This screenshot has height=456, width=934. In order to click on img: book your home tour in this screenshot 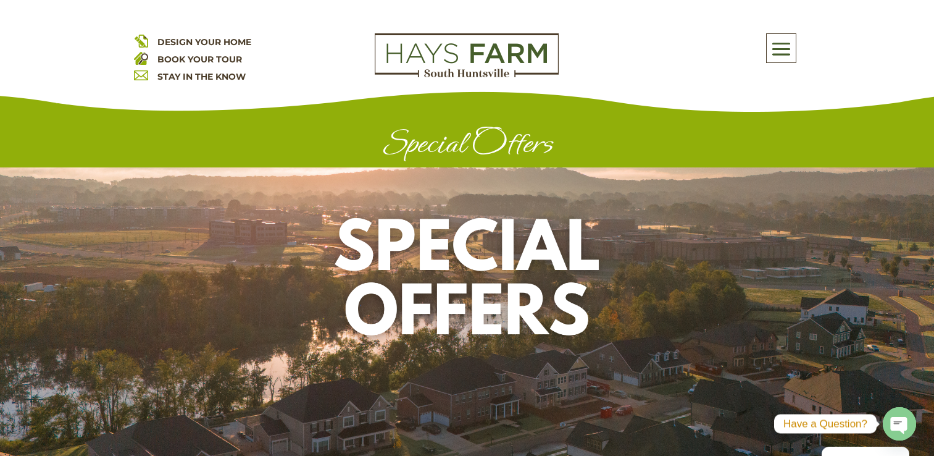, I will do `click(141, 57)`.